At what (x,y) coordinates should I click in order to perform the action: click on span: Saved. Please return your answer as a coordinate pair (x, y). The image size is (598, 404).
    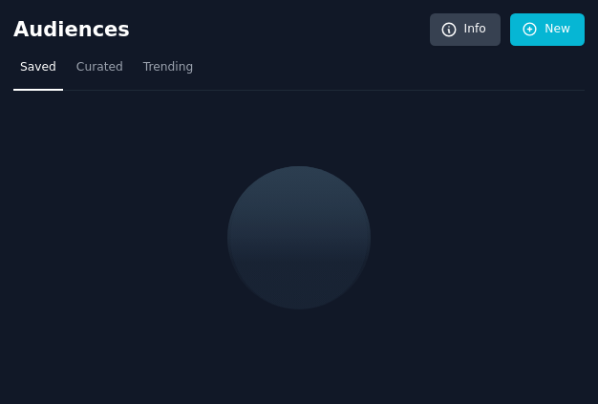
    Looking at the image, I should click on (38, 68).